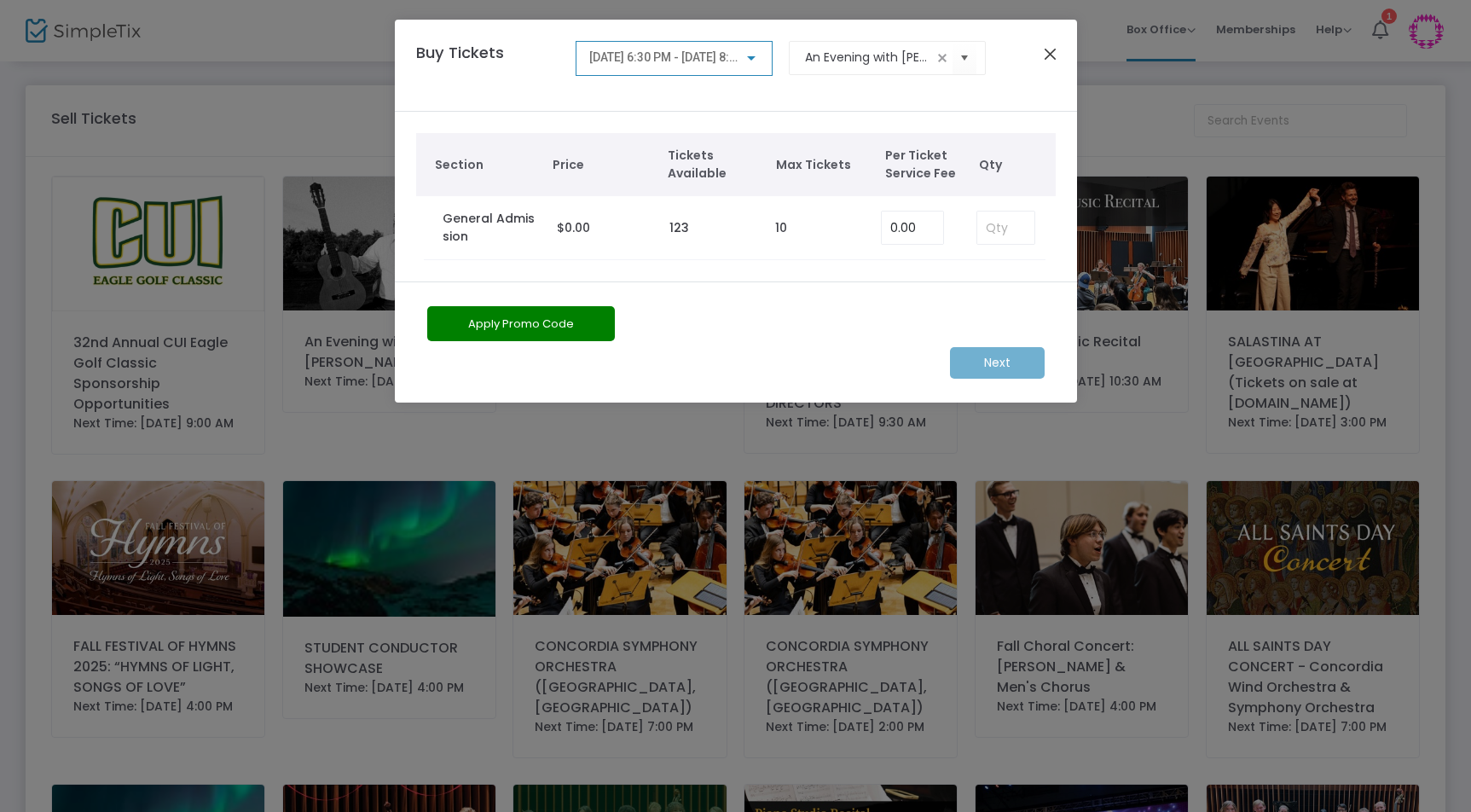 The width and height of the screenshot is (1471, 812). I want to click on input: Enter Service Fee, so click(913, 228).